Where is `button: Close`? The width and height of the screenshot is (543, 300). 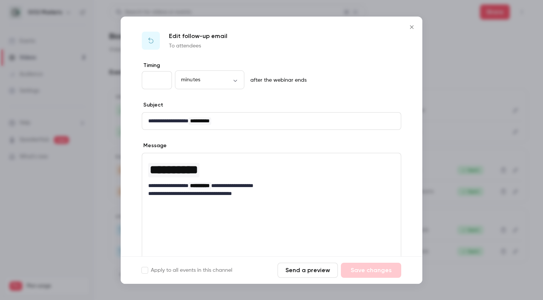 button: Close is located at coordinates (411, 27).